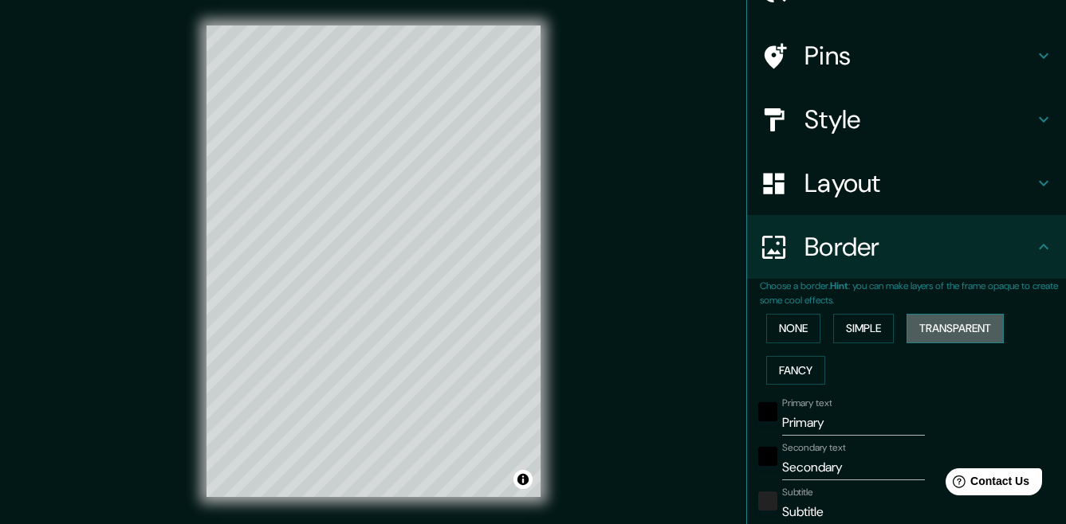 The image size is (1066, 524). What do you see at coordinates (523, 480) in the screenshot?
I see `button: Toggle attribution` at bounding box center [523, 480].